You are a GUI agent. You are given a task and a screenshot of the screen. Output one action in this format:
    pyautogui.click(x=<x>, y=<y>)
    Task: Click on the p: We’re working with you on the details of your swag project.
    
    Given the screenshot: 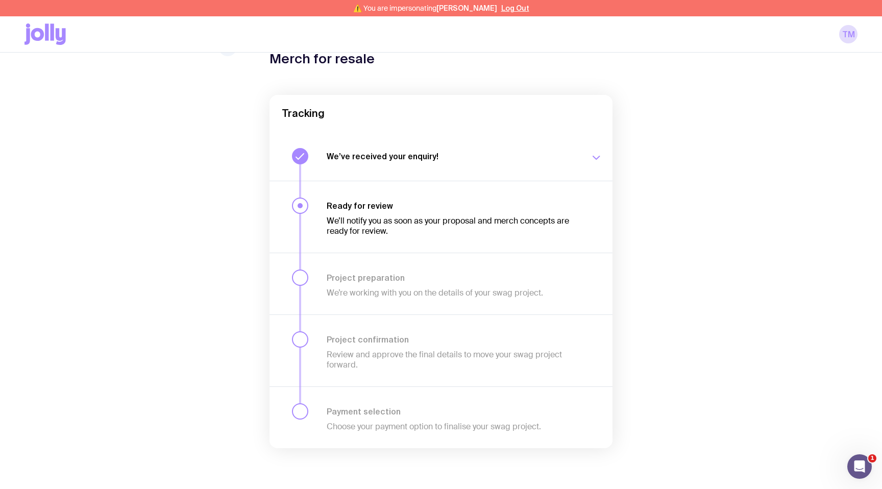 What is the action you would take?
    pyautogui.click(x=452, y=293)
    